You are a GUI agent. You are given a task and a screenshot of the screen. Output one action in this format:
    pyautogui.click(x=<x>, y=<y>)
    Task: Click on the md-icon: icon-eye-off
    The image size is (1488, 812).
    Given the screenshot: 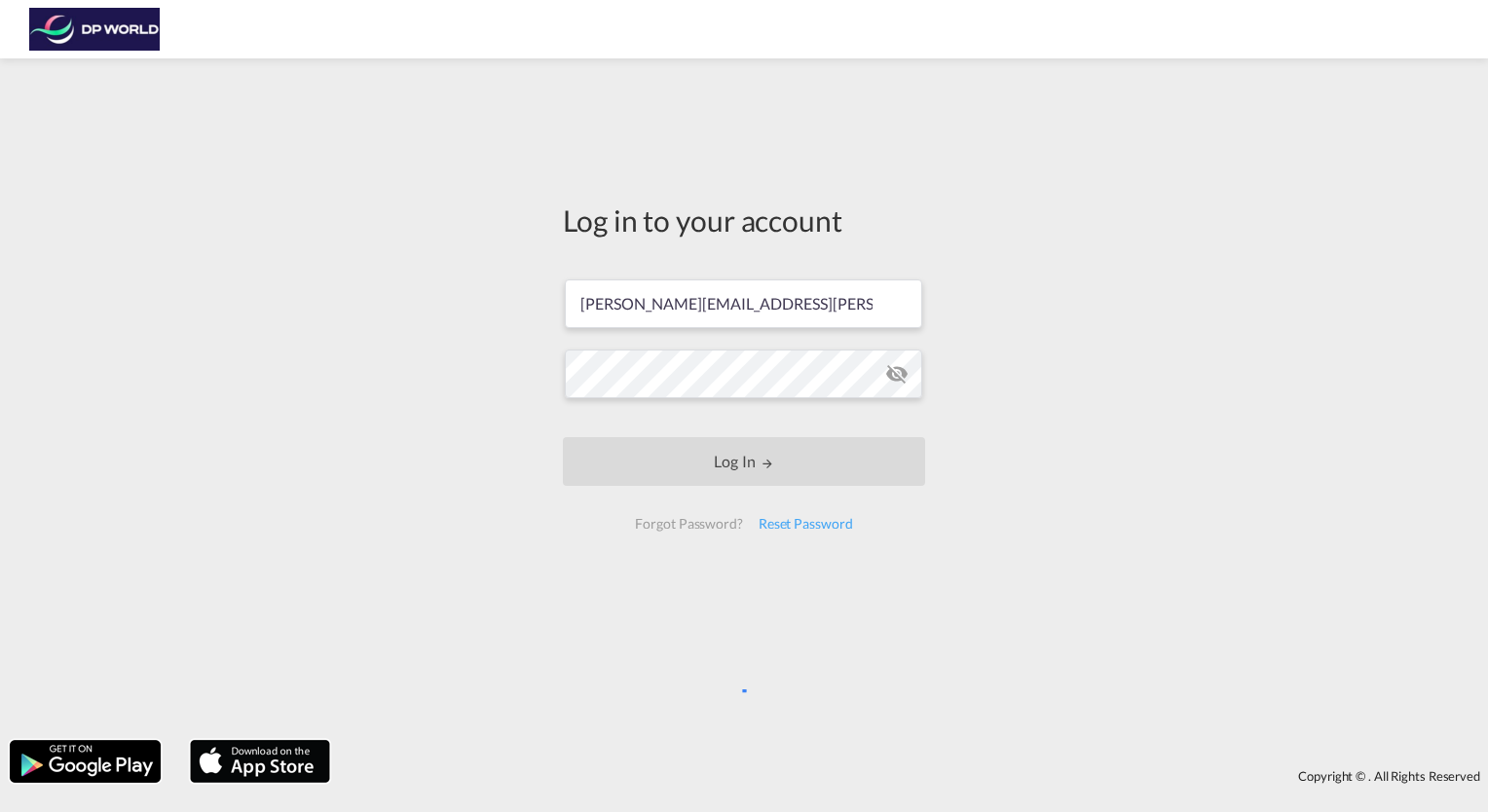 What is the action you would take?
    pyautogui.click(x=897, y=374)
    